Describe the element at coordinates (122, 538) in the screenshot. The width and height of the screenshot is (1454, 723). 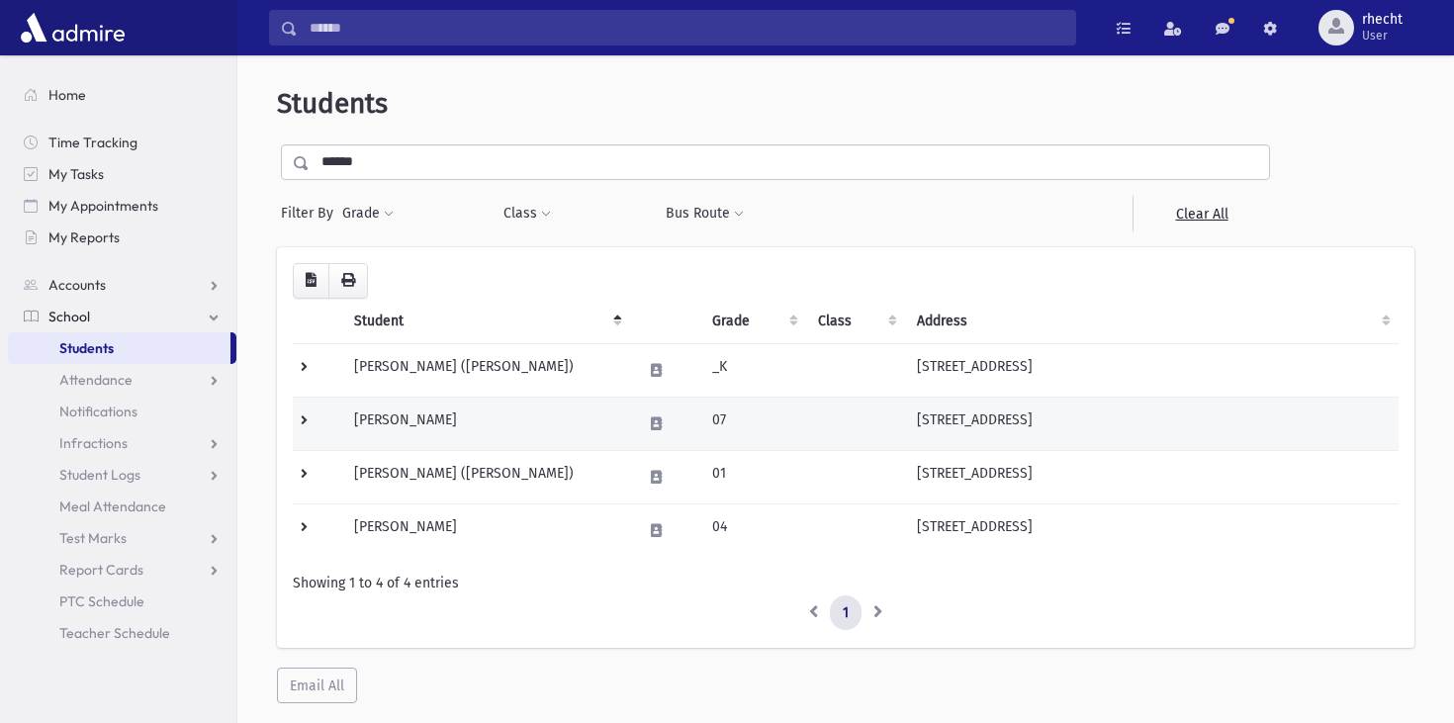
I see `a: Test Marks` at that location.